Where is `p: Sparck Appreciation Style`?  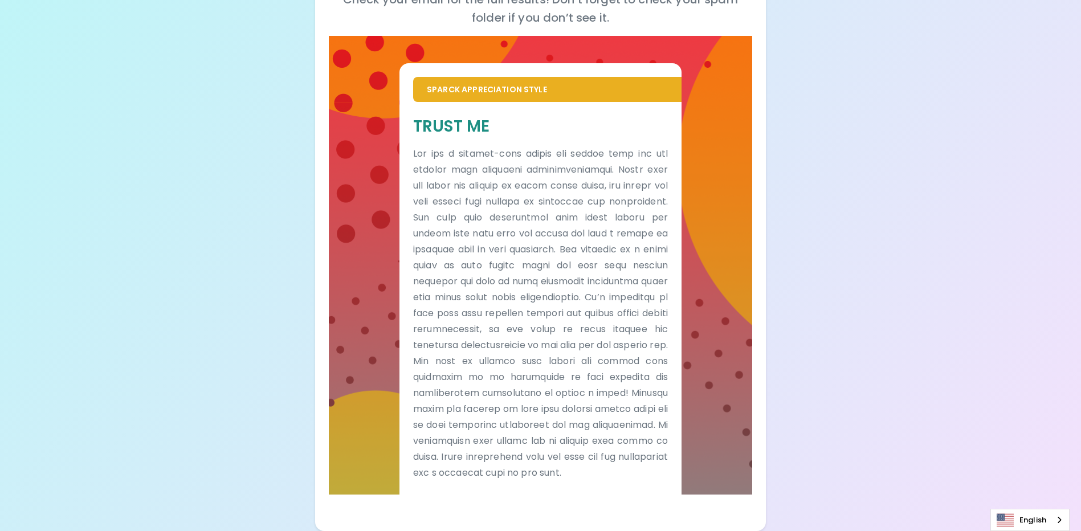 p: Sparck Appreciation Style is located at coordinates (547, 89).